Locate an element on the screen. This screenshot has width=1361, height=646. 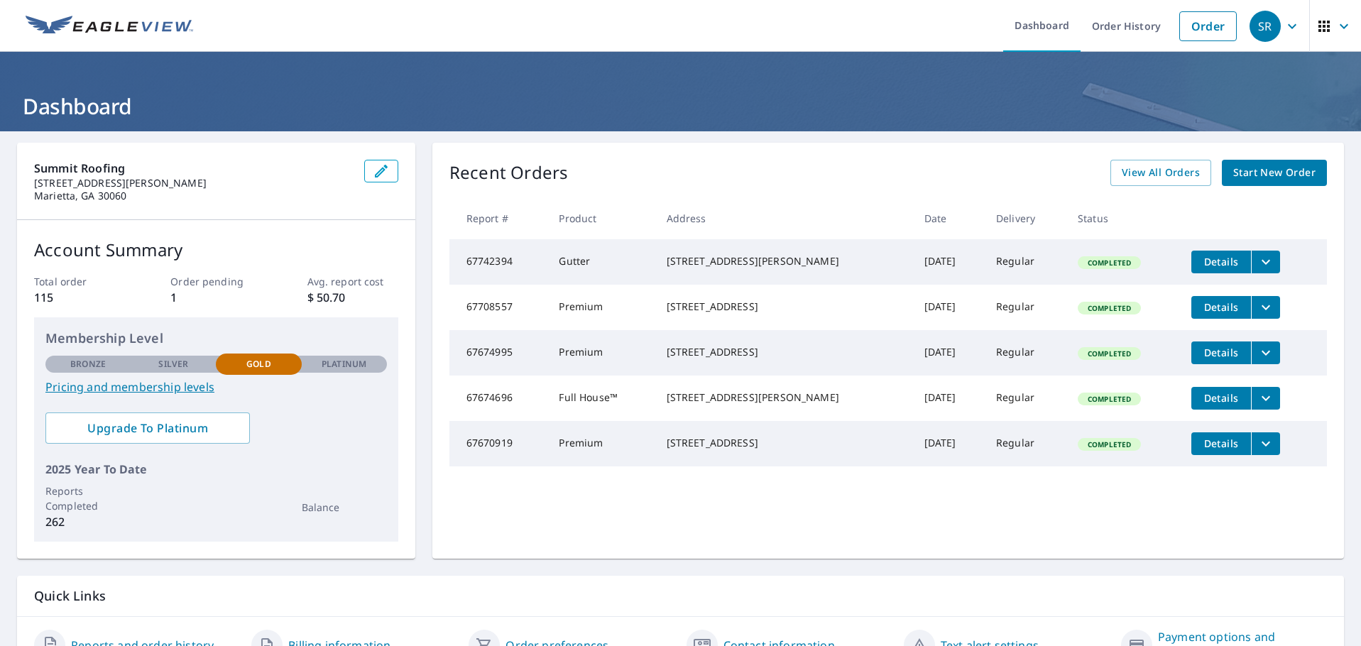
a: View All Orders is located at coordinates (1161, 173).